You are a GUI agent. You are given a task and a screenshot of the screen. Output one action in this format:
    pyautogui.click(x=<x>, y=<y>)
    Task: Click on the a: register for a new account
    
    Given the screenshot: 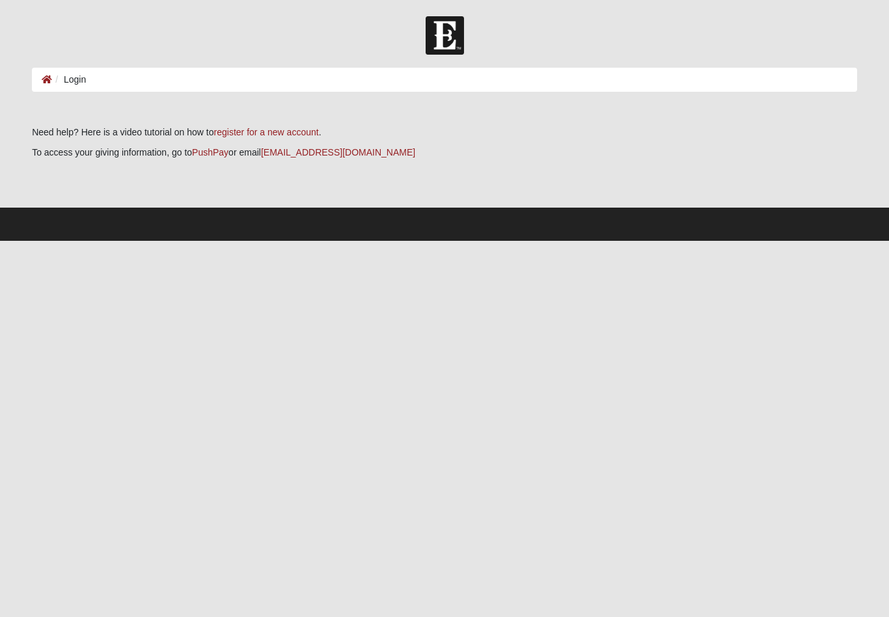 What is the action you would take?
    pyautogui.click(x=266, y=132)
    